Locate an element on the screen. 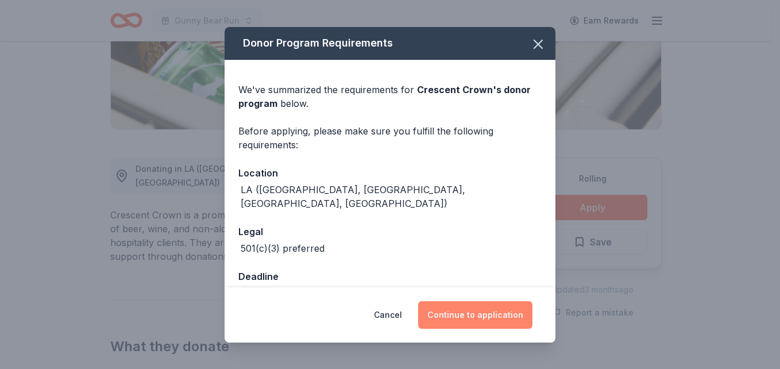 This screenshot has width=780, height=369. button: Cancel is located at coordinates (388, 315).